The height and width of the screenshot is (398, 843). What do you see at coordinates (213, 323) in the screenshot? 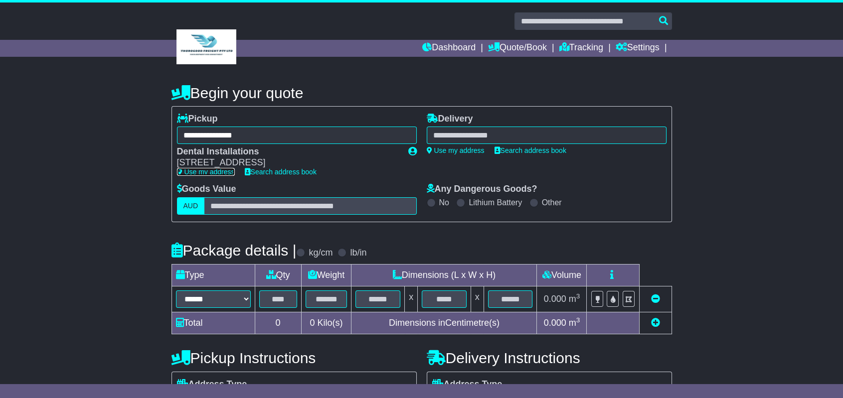
I see `td: Total` at bounding box center [213, 323].